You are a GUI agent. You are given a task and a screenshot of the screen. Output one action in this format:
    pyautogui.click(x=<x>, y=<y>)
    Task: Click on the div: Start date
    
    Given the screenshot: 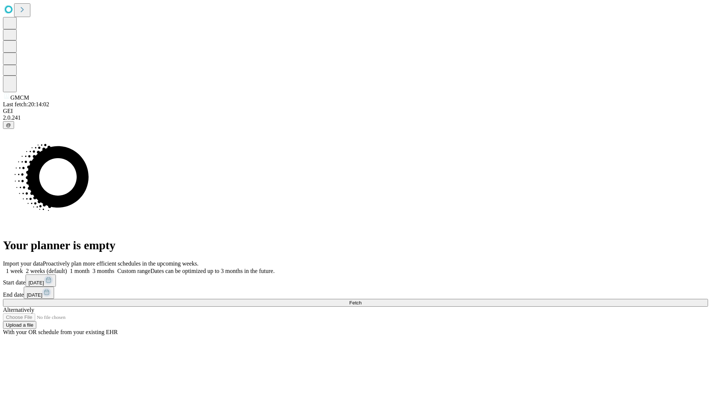 What is the action you would take?
    pyautogui.click(x=355, y=280)
    